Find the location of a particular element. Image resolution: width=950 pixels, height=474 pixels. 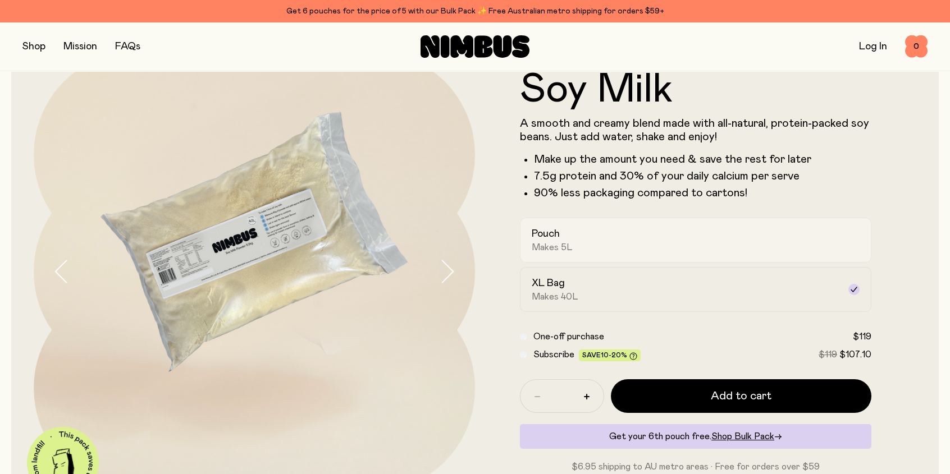

span: 0 is located at coordinates (916, 47).